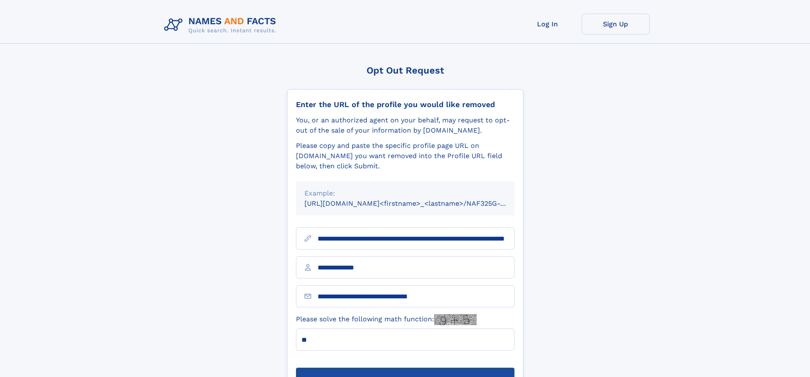 This screenshot has width=810, height=377. Describe the element at coordinates (405, 193) in the screenshot. I see `div: Example:` at that location.